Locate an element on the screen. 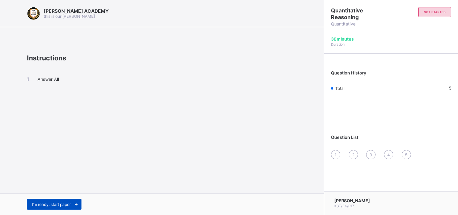 The image size is (458, 215). span: Question List is located at coordinates (345, 137).